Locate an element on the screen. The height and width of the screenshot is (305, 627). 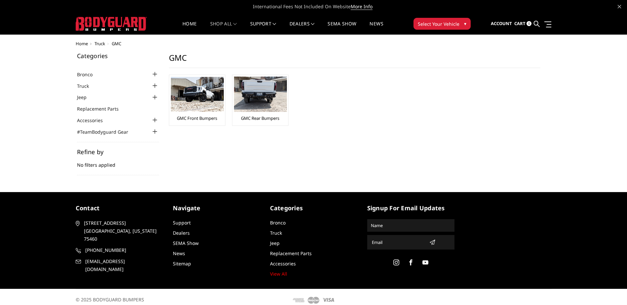
a: GMC Rear Bumpers is located at coordinates (260, 118).